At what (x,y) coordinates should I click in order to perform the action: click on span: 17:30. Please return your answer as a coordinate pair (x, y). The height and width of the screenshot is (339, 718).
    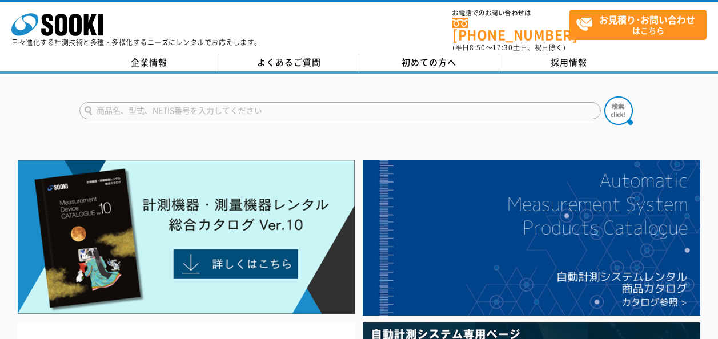
    Looking at the image, I should click on (503, 47).